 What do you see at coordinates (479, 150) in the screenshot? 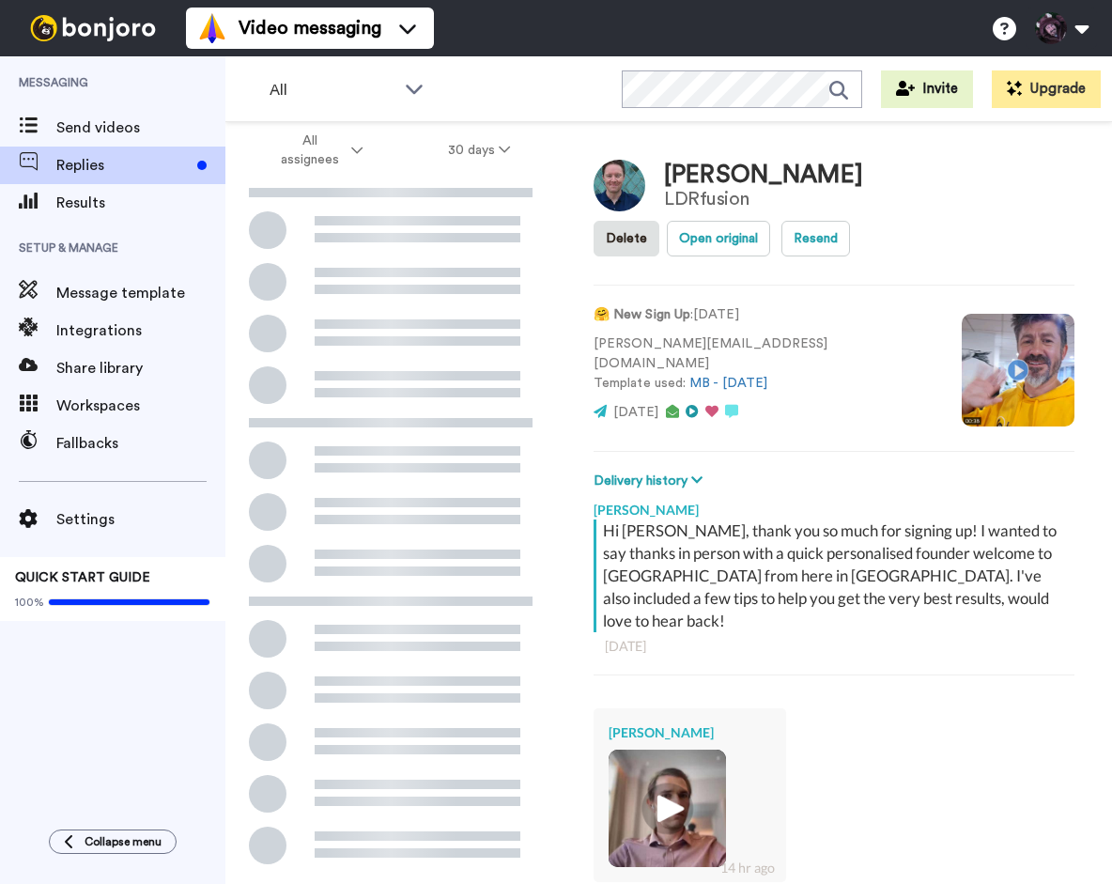
I see `button: 30 days` at bounding box center [479, 150].